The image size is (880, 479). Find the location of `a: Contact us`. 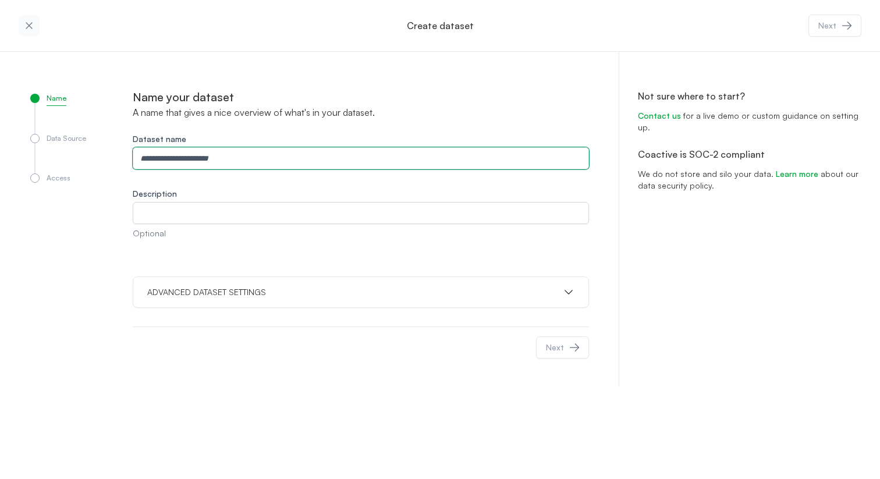

a: Contact us is located at coordinates (659, 115).